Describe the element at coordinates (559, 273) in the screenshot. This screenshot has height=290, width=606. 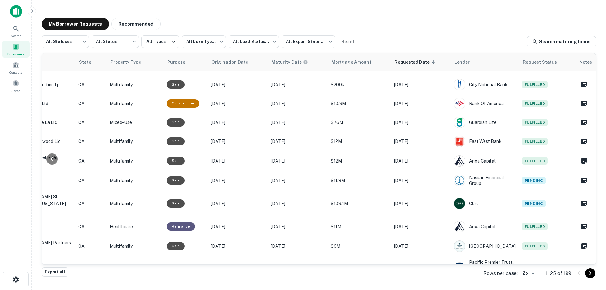
I see `p: 1–25 of 199` at that location.